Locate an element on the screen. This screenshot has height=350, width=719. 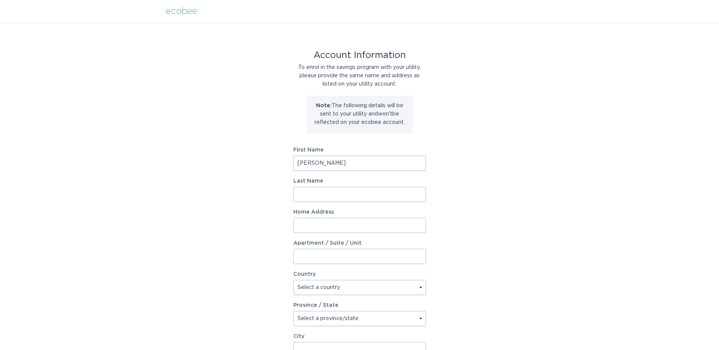
label: Home Address is located at coordinates (360, 212).